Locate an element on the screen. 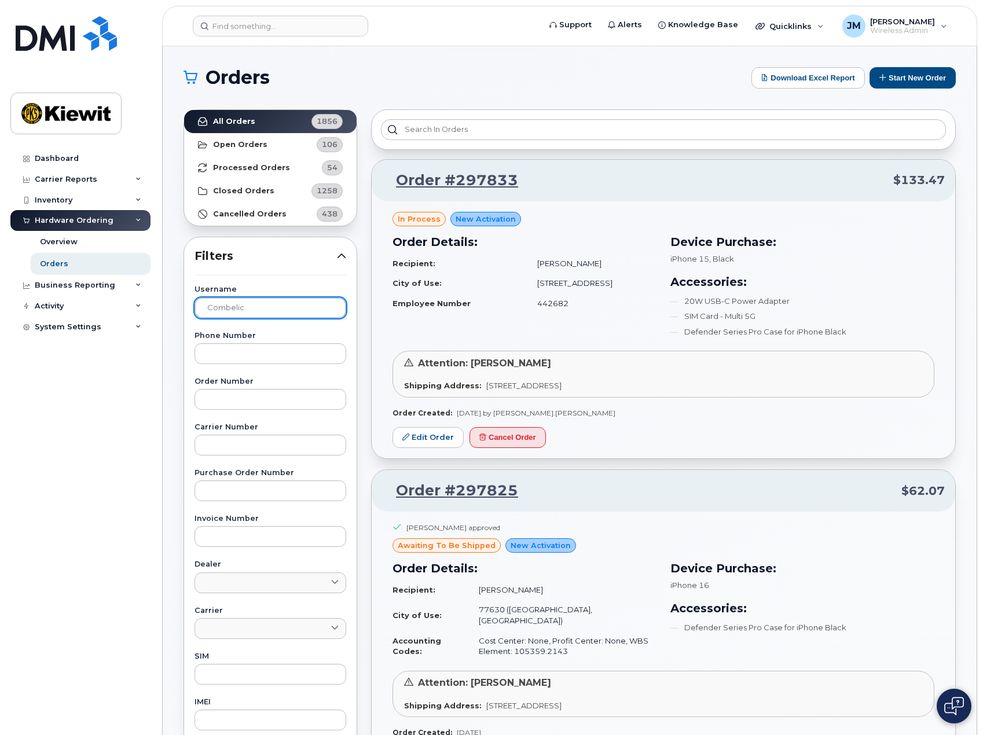  a: All Orders1856 is located at coordinates (270, 122).